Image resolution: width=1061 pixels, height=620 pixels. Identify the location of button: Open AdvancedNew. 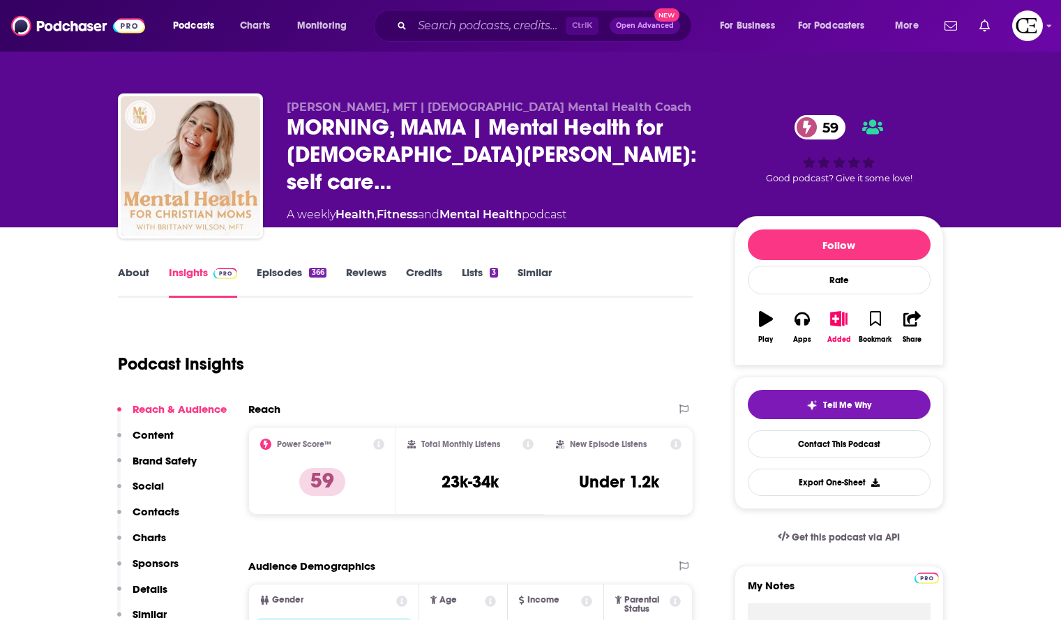
(645, 26).